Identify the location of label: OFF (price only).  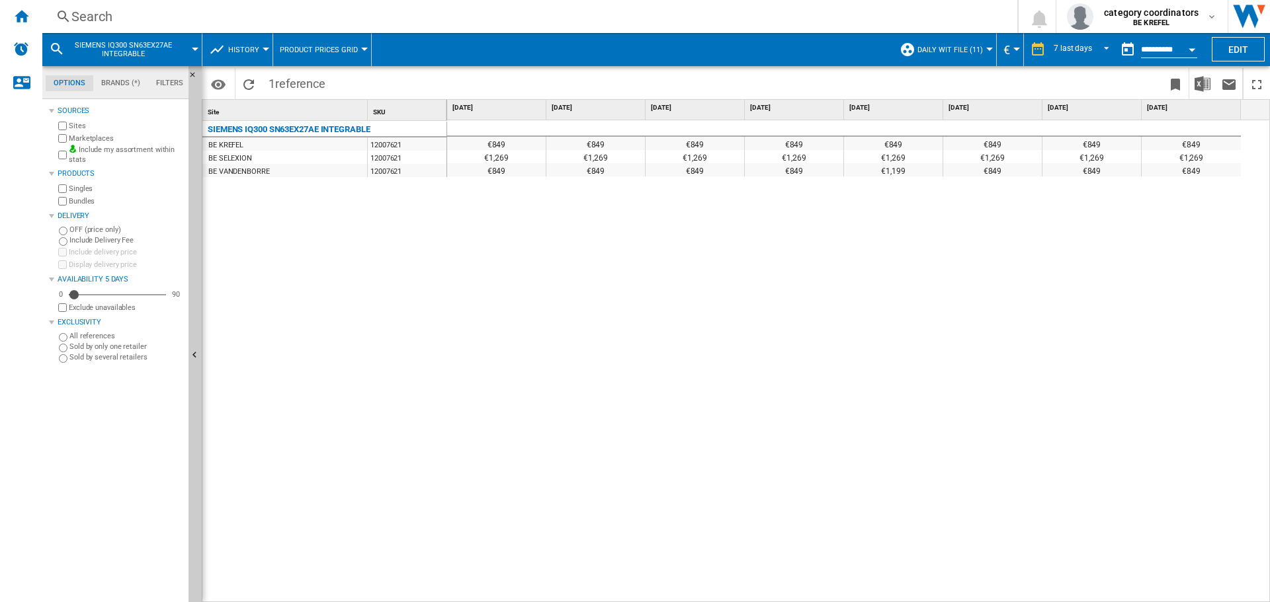
(126, 229).